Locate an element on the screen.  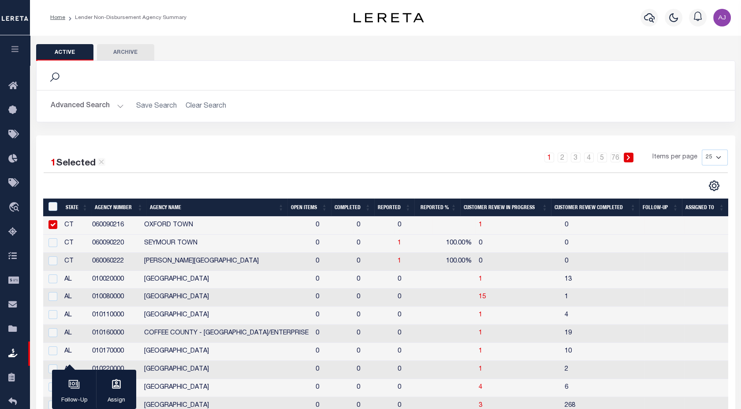
a: 2 is located at coordinates (563, 157).